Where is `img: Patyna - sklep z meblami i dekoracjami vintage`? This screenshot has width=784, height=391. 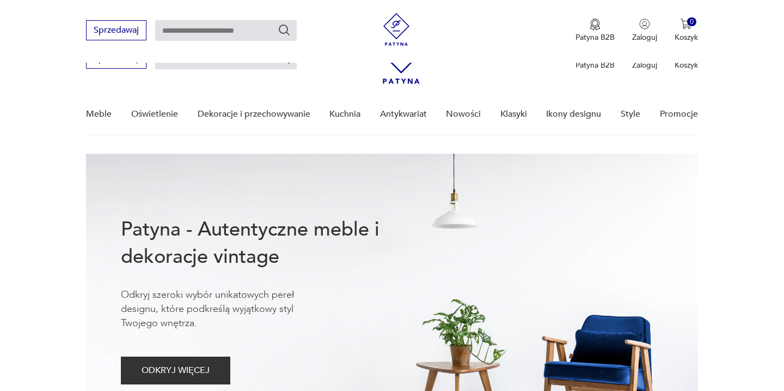
img: Patyna - sklep z meblami i dekoracjami vintage is located at coordinates (397, 29).